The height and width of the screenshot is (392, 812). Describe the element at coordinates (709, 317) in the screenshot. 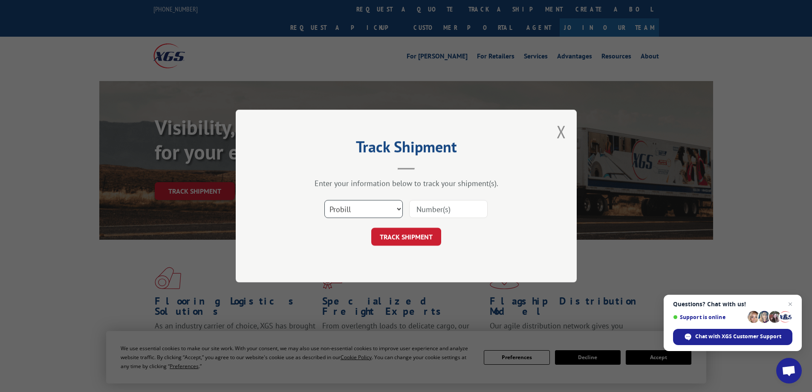

I see `span: Support is online` at that location.